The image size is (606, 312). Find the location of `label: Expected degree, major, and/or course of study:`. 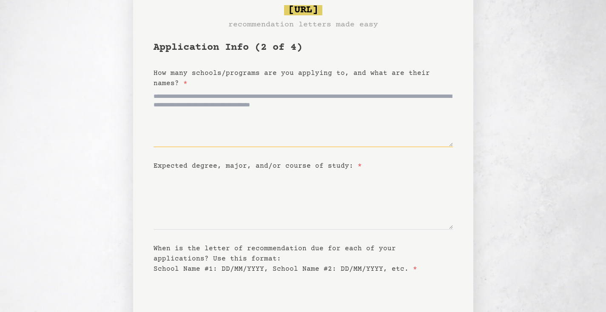

label: Expected degree, major, and/or course of study: is located at coordinates (258, 166).